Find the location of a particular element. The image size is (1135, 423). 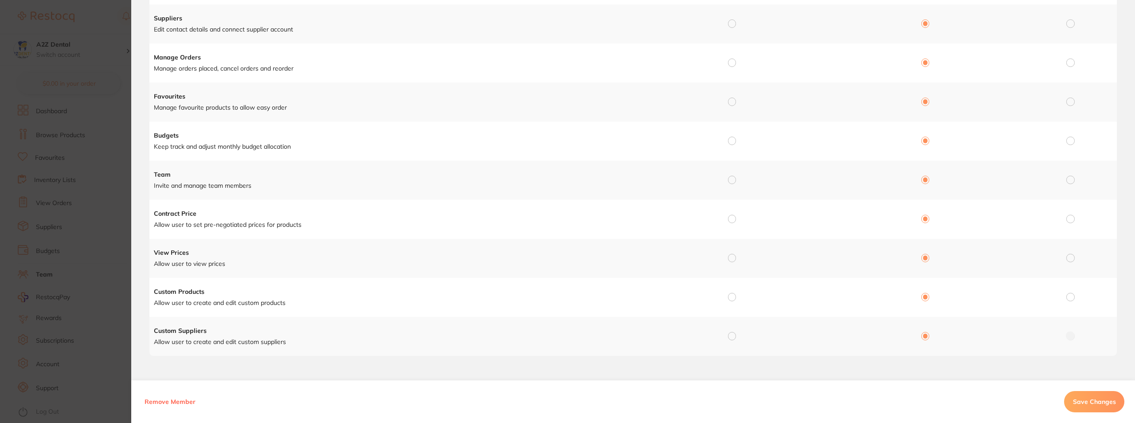

p: Allow user to create and edit custom suppliers is located at coordinates (393, 342).